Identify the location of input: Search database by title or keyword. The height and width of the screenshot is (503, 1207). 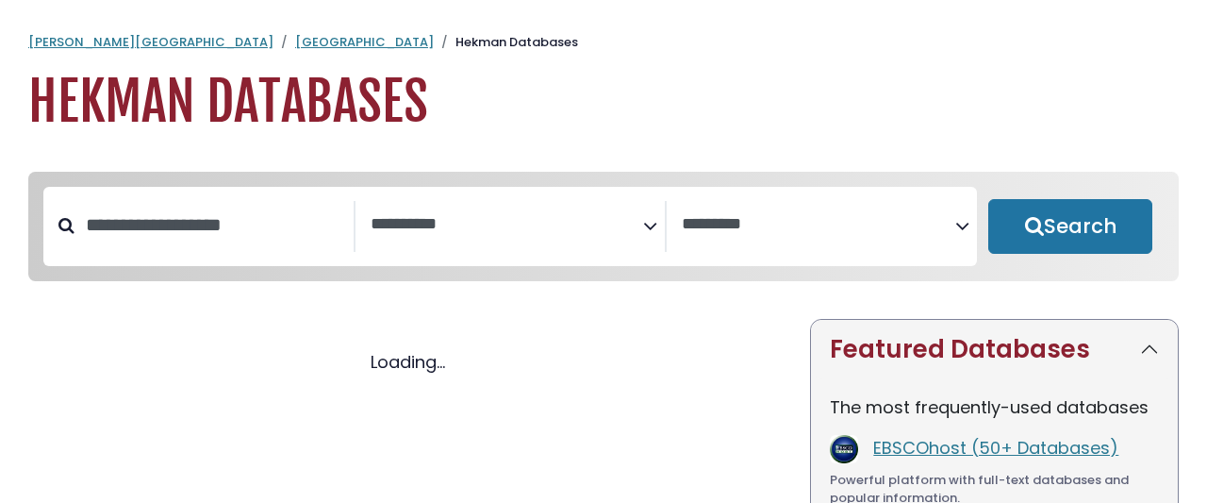
(214, 225).